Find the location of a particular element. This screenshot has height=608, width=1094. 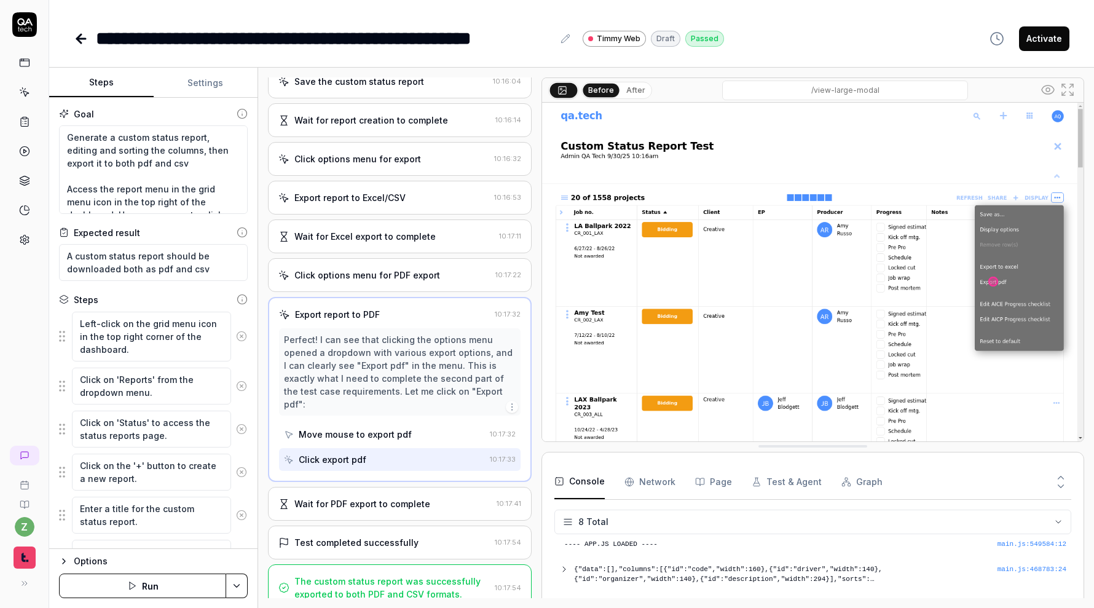

a: Timmy Web is located at coordinates (614, 38).